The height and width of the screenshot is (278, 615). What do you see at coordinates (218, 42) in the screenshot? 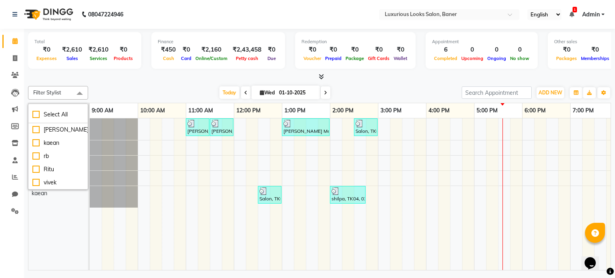
I see `div: Finance` at bounding box center [218, 42].